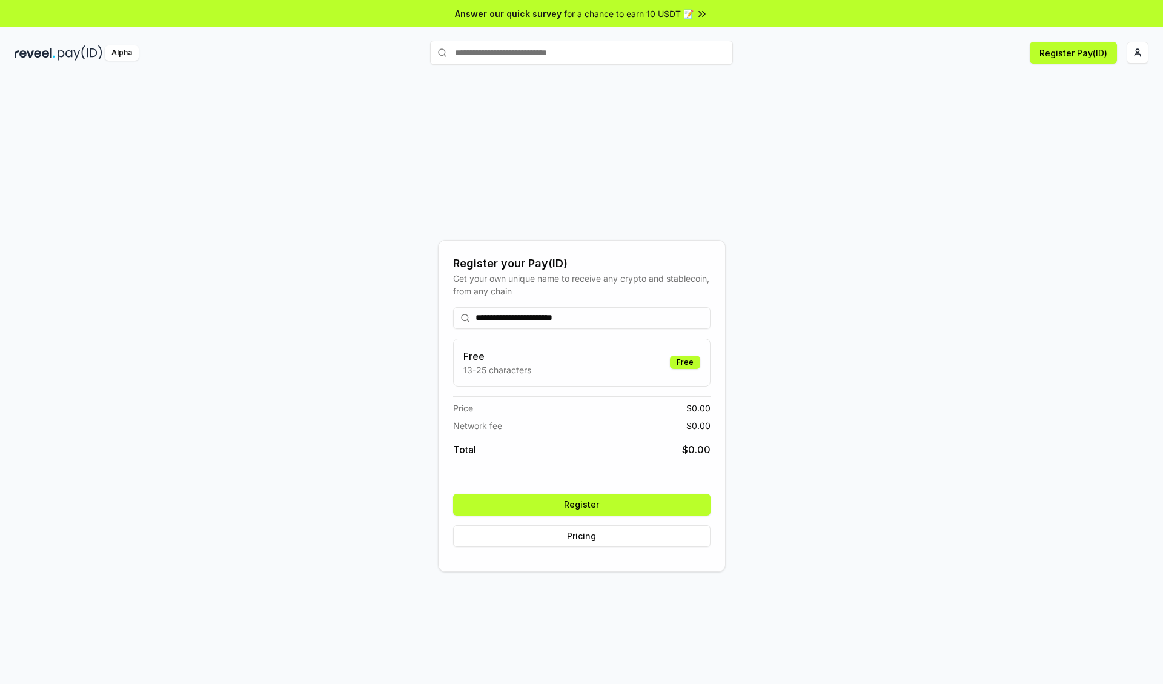 The height and width of the screenshot is (684, 1163). What do you see at coordinates (685, 362) in the screenshot?
I see `div: Free` at bounding box center [685, 362].